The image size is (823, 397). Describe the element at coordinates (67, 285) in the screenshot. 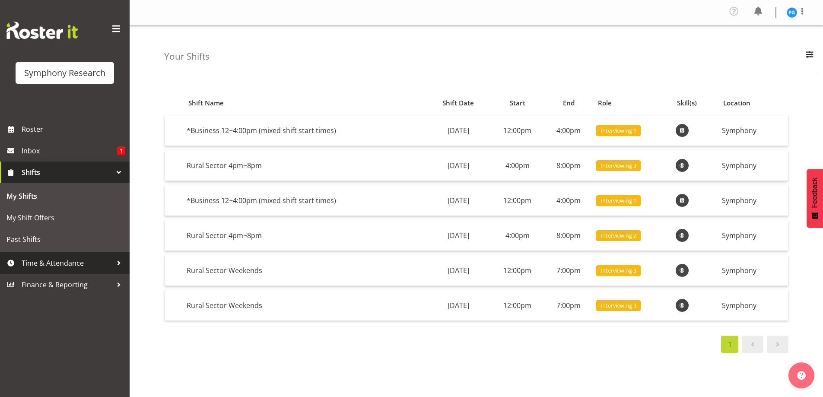

I see `span: Finance & Reporting` at that location.